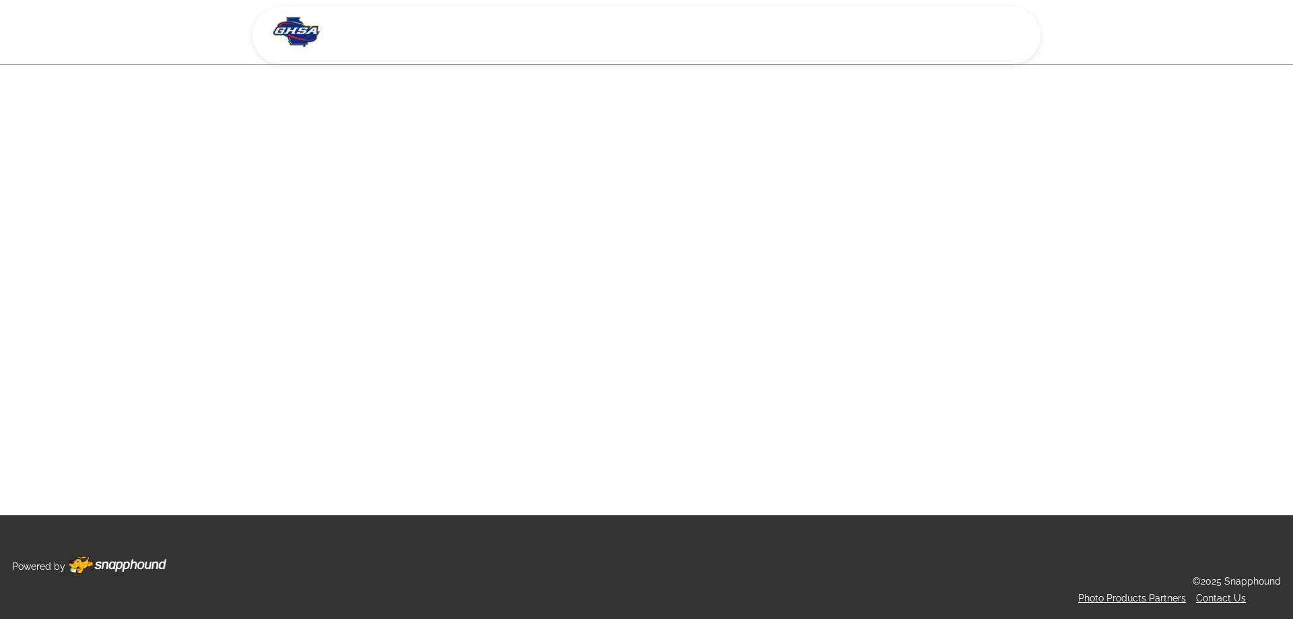 This screenshot has width=1293, height=619. What do you see at coordinates (117, 565) in the screenshot?
I see `img: Footer` at bounding box center [117, 565].